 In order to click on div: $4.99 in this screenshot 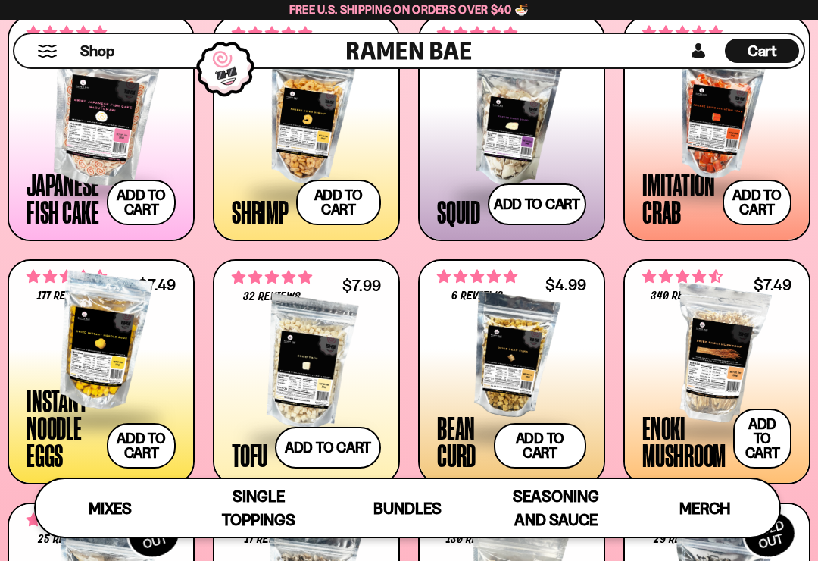, I will do `click(566, 284)`.